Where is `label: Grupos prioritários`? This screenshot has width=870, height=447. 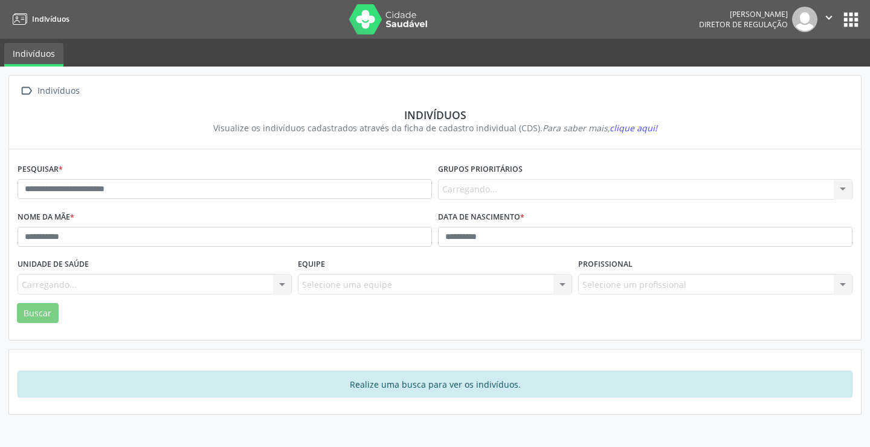
label: Grupos prioritários is located at coordinates (480, 169).